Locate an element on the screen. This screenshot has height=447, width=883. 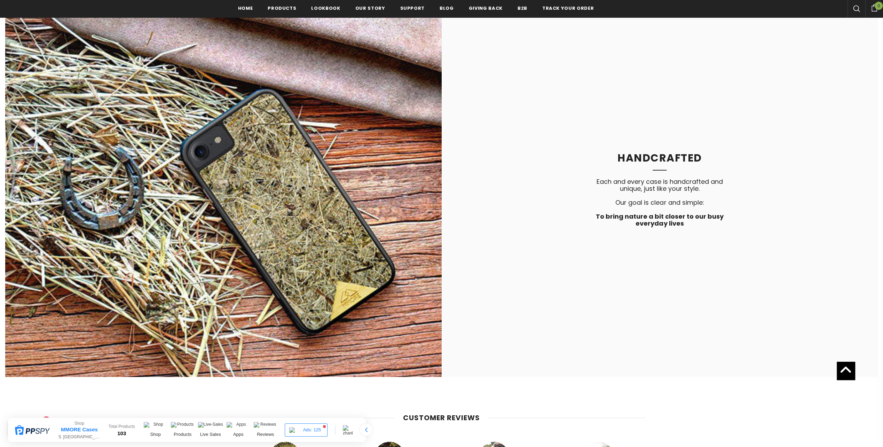
span: Lookbook is located at coordinates (325, 8).